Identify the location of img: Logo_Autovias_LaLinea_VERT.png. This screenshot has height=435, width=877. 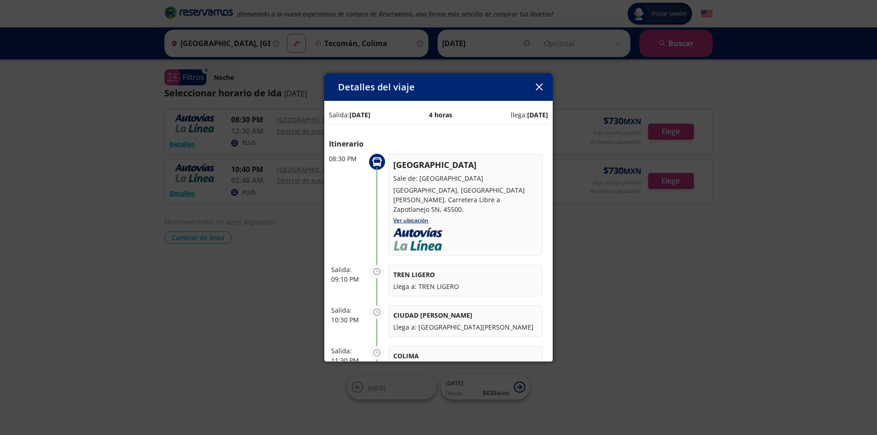
(417, 239).